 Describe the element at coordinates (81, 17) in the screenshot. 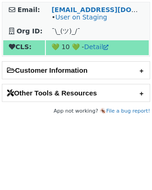

I see `a: User on Staging` at that location.